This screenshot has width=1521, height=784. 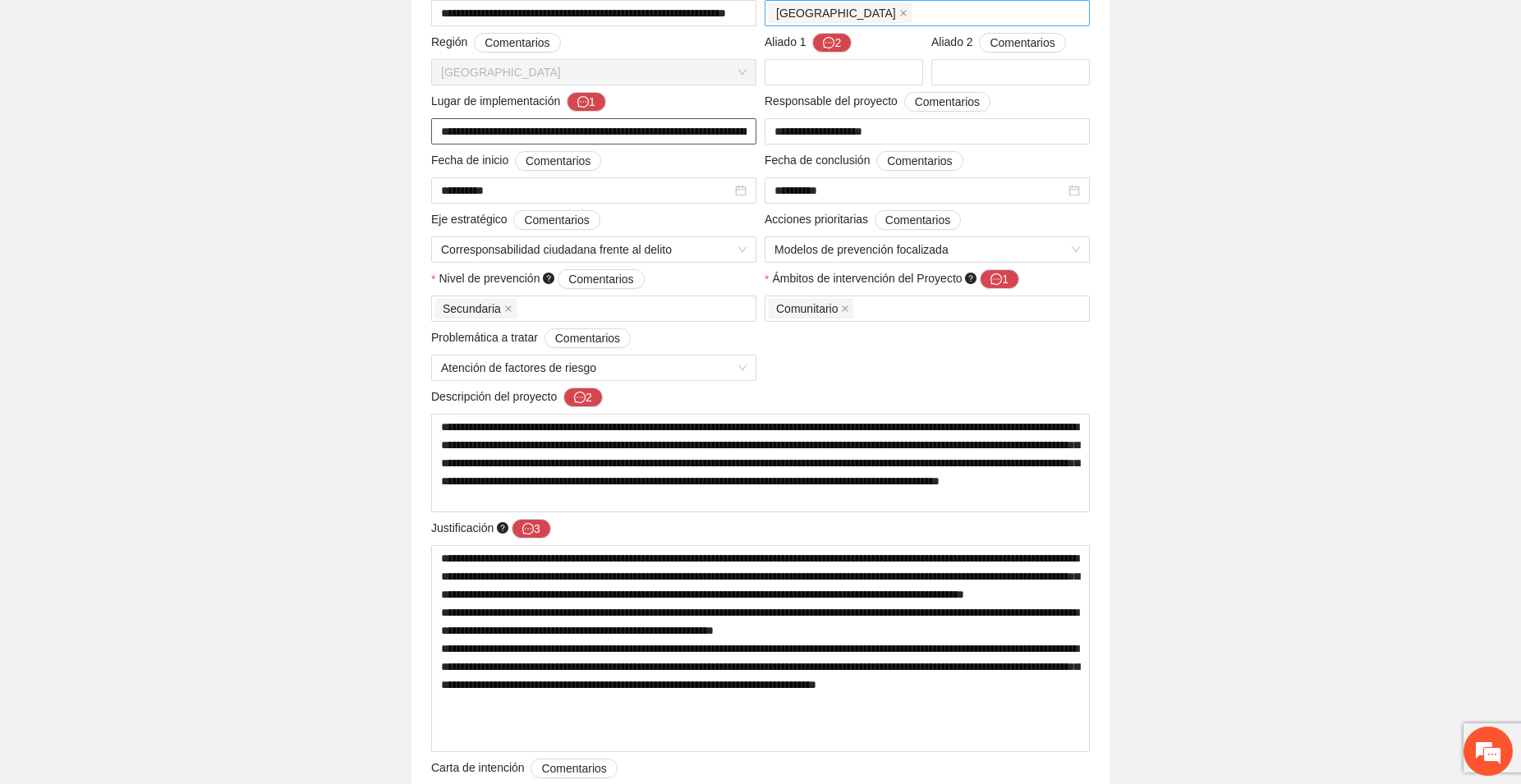 What do you see at coordinates (524, 768) in the screenshot?
I see `span: Carta de intención` at bounding box center [524, 768].